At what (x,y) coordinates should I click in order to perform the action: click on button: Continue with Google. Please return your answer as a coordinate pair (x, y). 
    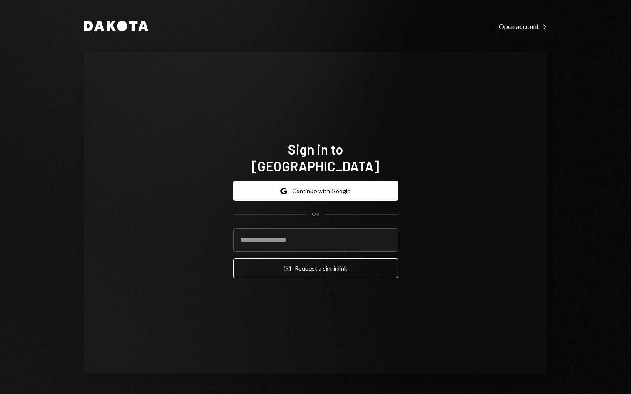
    Looking at the image, I should click on (316, 190).